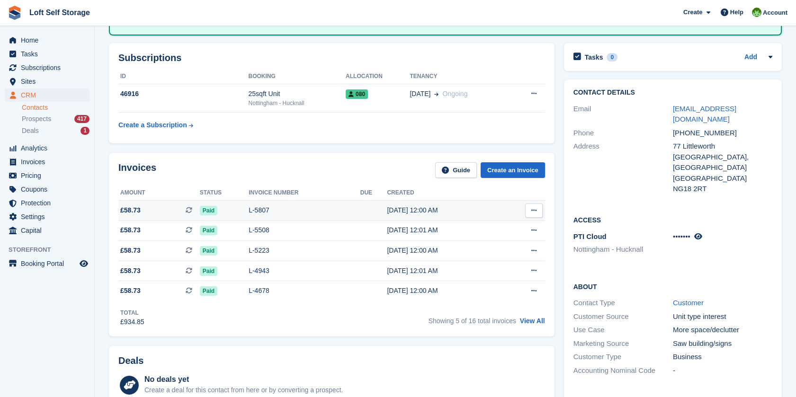  Describe the element at coordinates (224, 193) in the screenshot. I see `th: Status` at that location.